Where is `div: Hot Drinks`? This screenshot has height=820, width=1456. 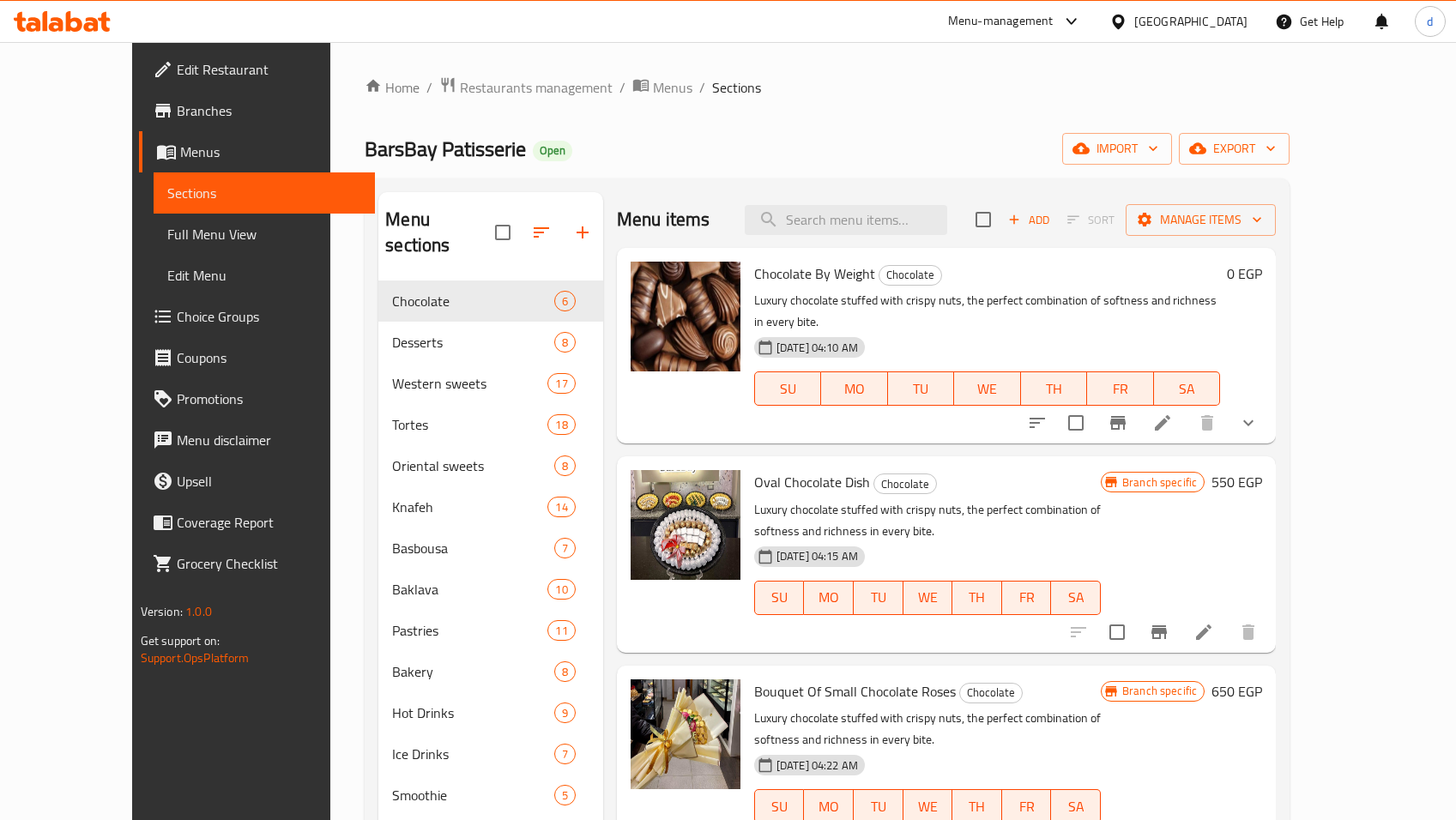
div: Hot Drinks is located at coordinates (473, 713).